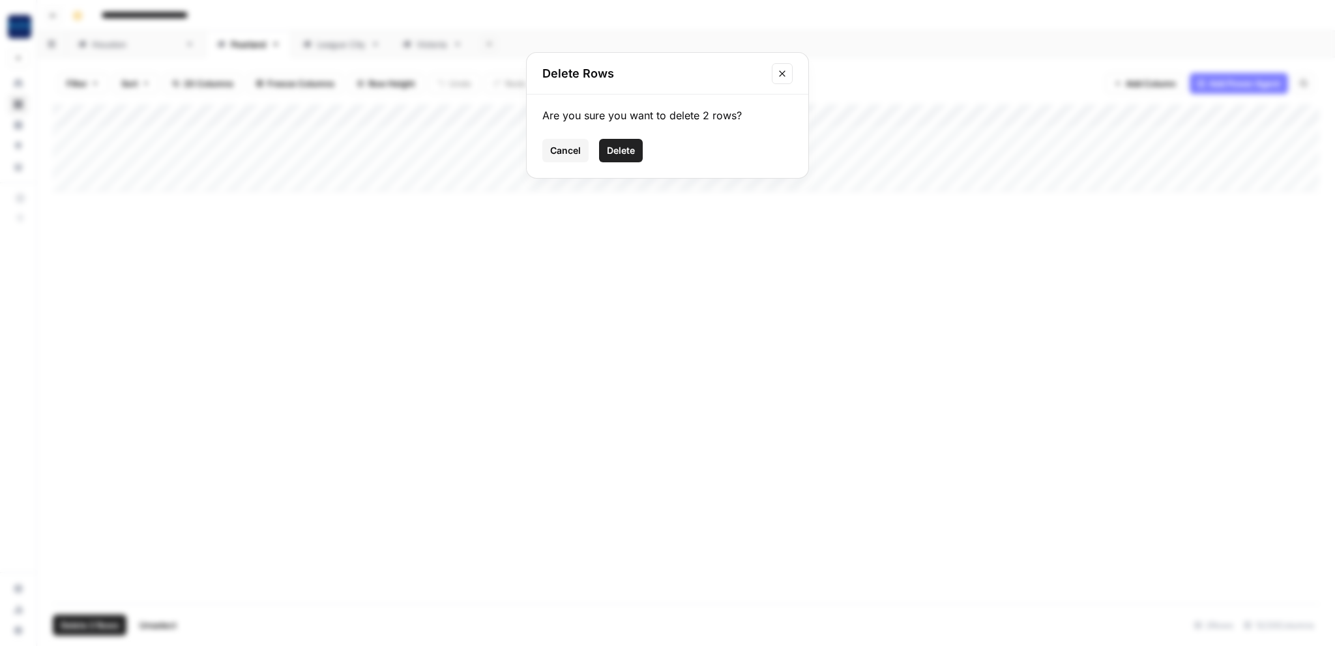 The image size is (1335, 646). What do you see at coordinates (621, 151) in the screenshot?
I see `button: Delete` at bounding box center [621, 151].